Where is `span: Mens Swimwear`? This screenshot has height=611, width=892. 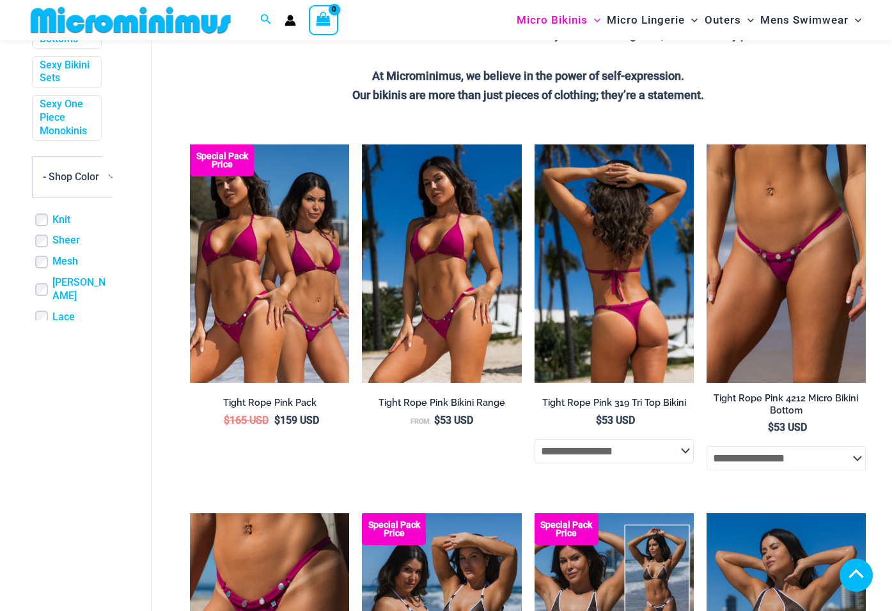 span: Mens Swimwear is located at coordinates (804, 20).